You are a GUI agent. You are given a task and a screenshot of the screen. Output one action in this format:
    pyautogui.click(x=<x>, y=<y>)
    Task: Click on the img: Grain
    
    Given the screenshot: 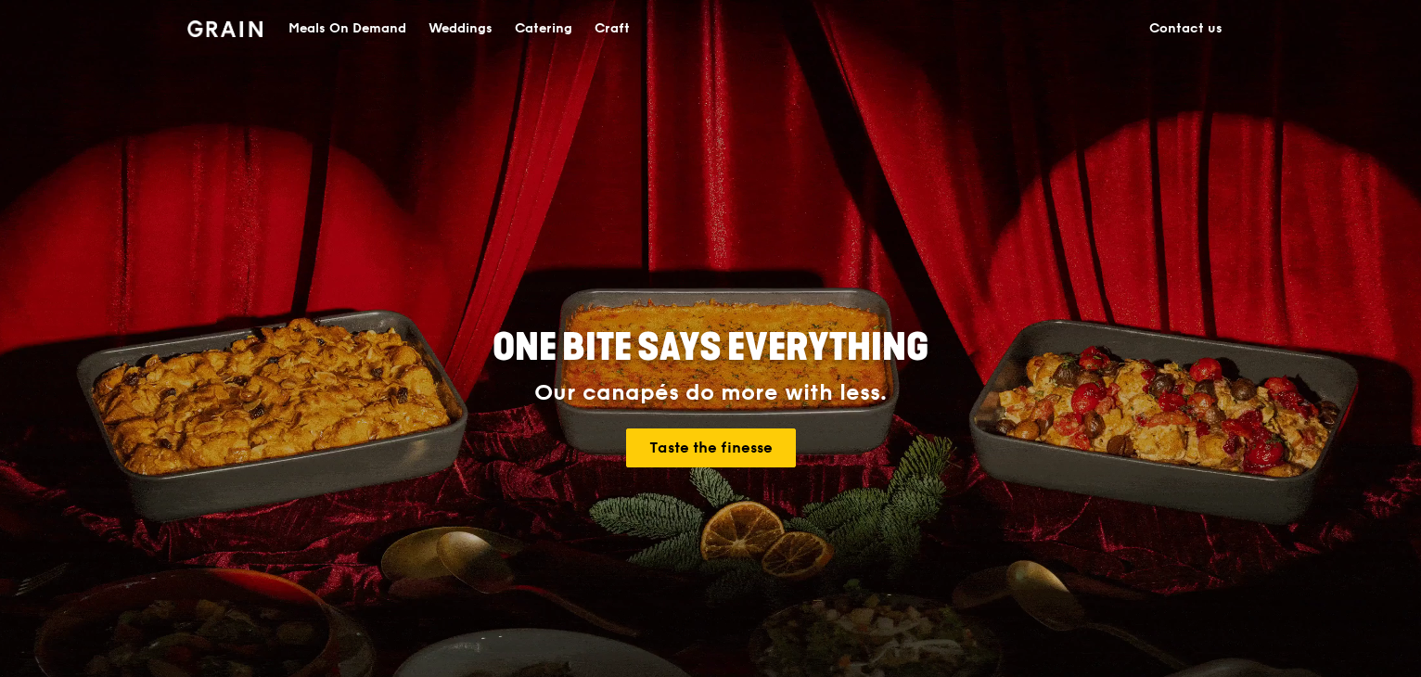 What is the action you would take?
    pyautogui.click(x=224, y=29)
    